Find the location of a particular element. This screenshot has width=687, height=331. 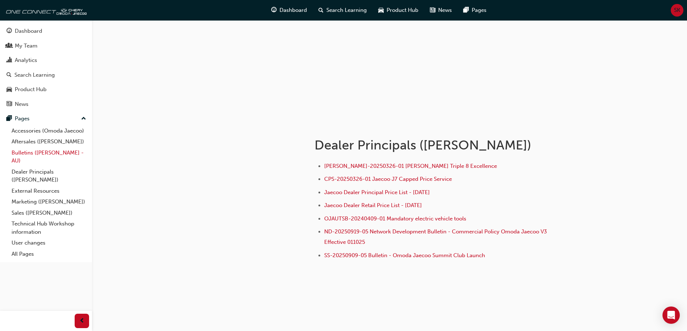

span: Product Hub is located at coordinates (402, 10).